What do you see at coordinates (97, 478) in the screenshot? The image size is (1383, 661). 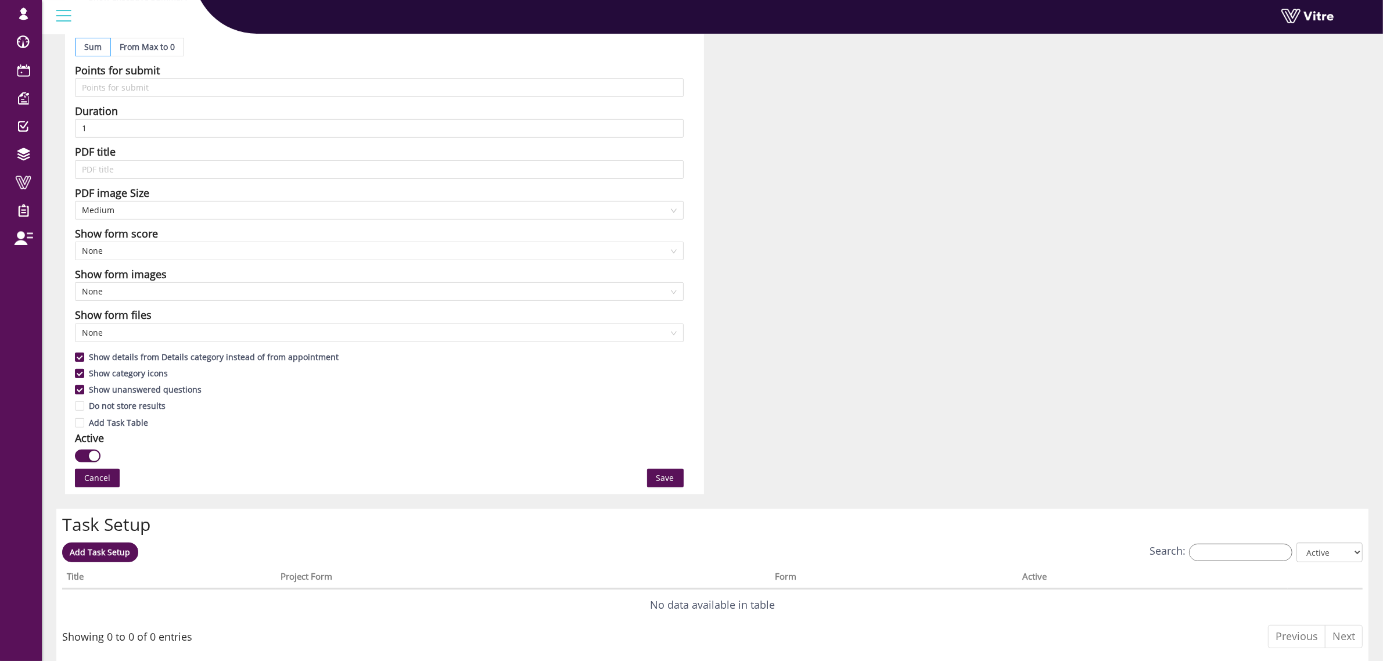 I see `button: Cancel` at bounding box center [97, 478].